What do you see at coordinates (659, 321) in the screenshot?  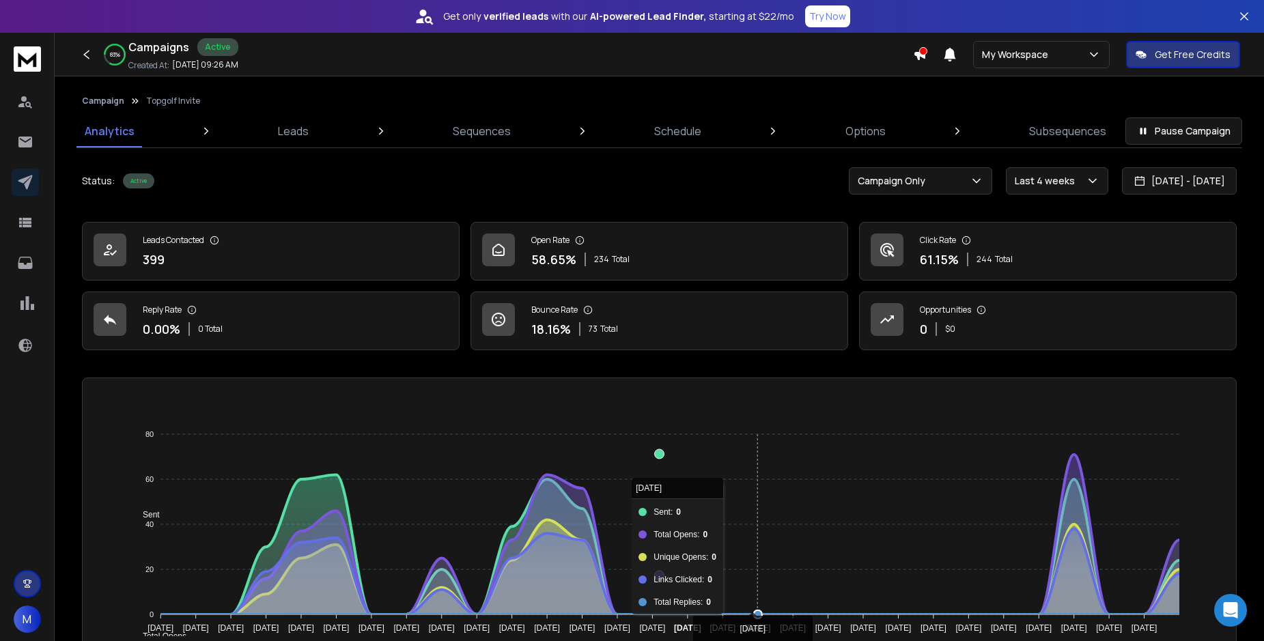 I see `a: Bounce Rate18.16%73Total` at bounding box center [659, 321].